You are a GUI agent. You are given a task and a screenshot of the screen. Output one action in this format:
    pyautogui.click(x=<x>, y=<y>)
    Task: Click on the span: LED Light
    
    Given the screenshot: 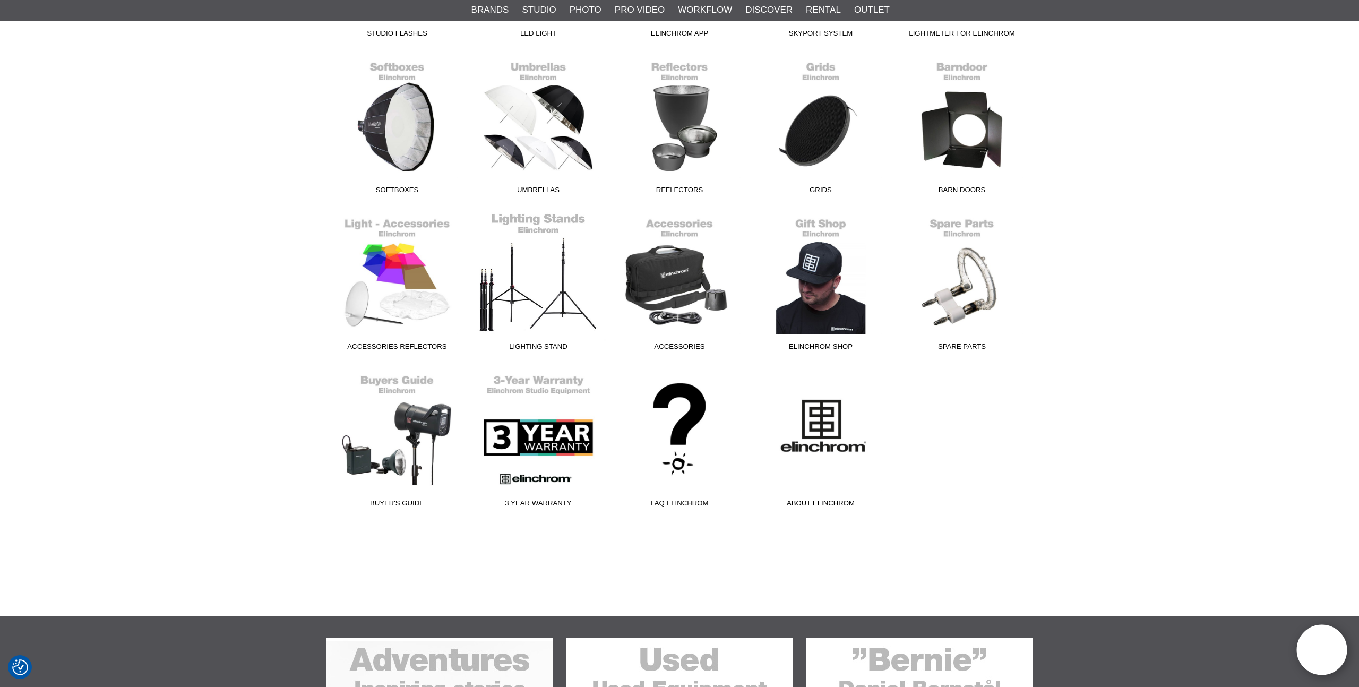 What is the action you would take?
    pyautogui.click(x=538, y=35)
    